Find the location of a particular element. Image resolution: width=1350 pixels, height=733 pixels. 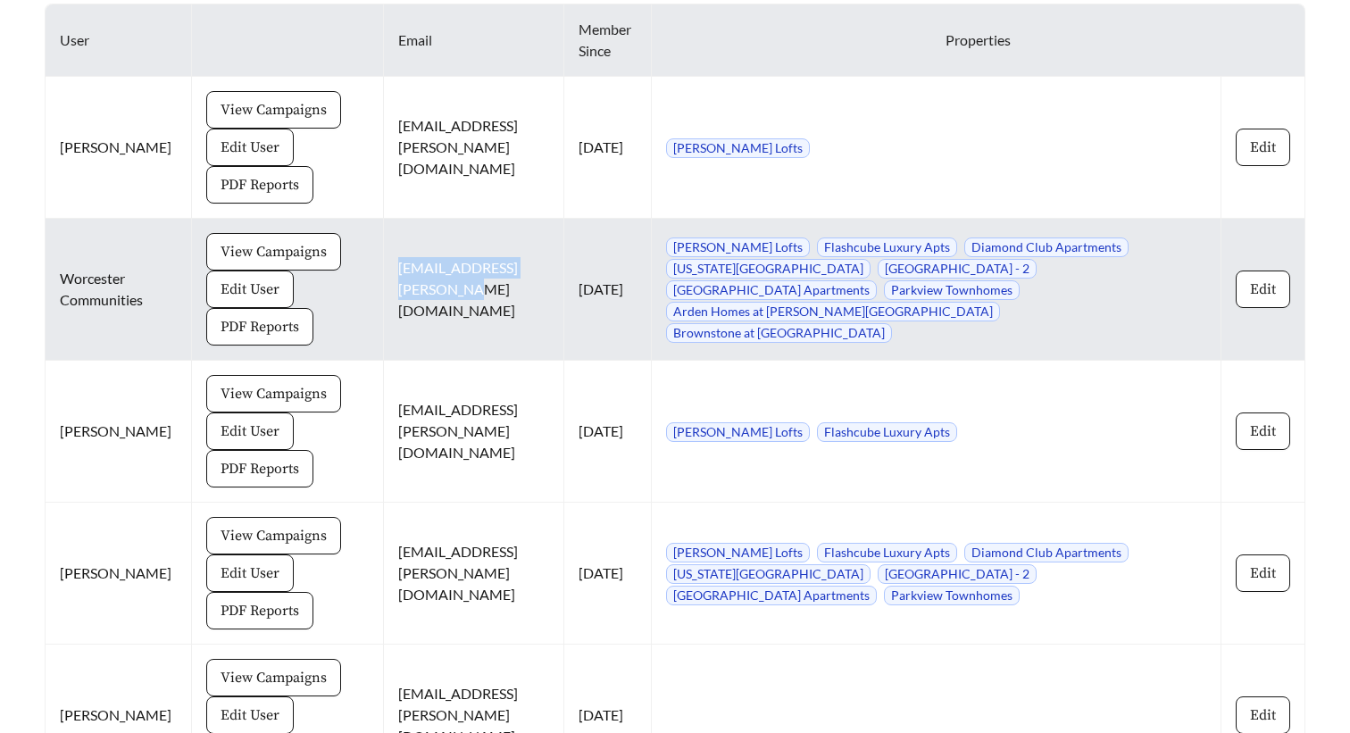

th: Properties is located at coordinates (978, 40).